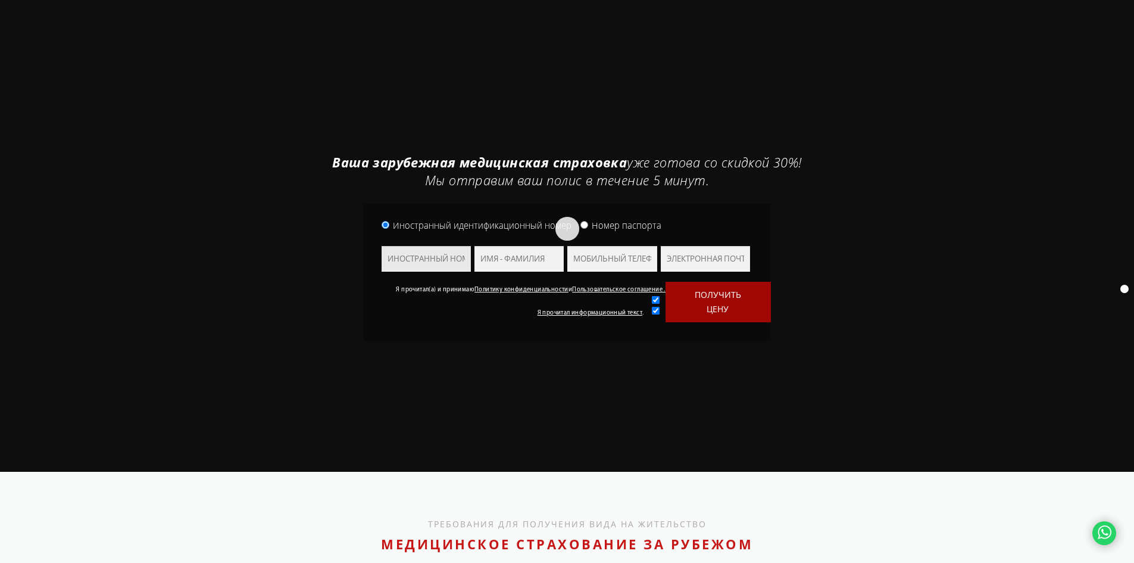  What do you see at coordinates (519, 258) in the screenshot?
I see `input: ИМЯ - ФАМИЛИЯ` at bounding box center [519, 258].